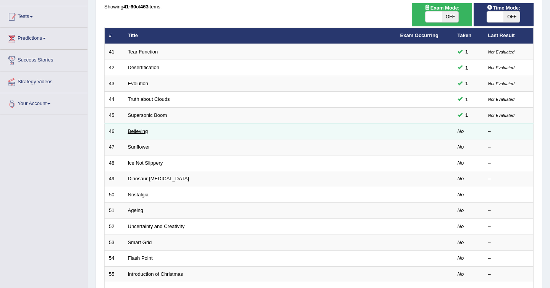 The image size is (550, 288). Describe the element at coordinates (420, 35) in the screenshot. I see `a: Exam Occurring` at that location.